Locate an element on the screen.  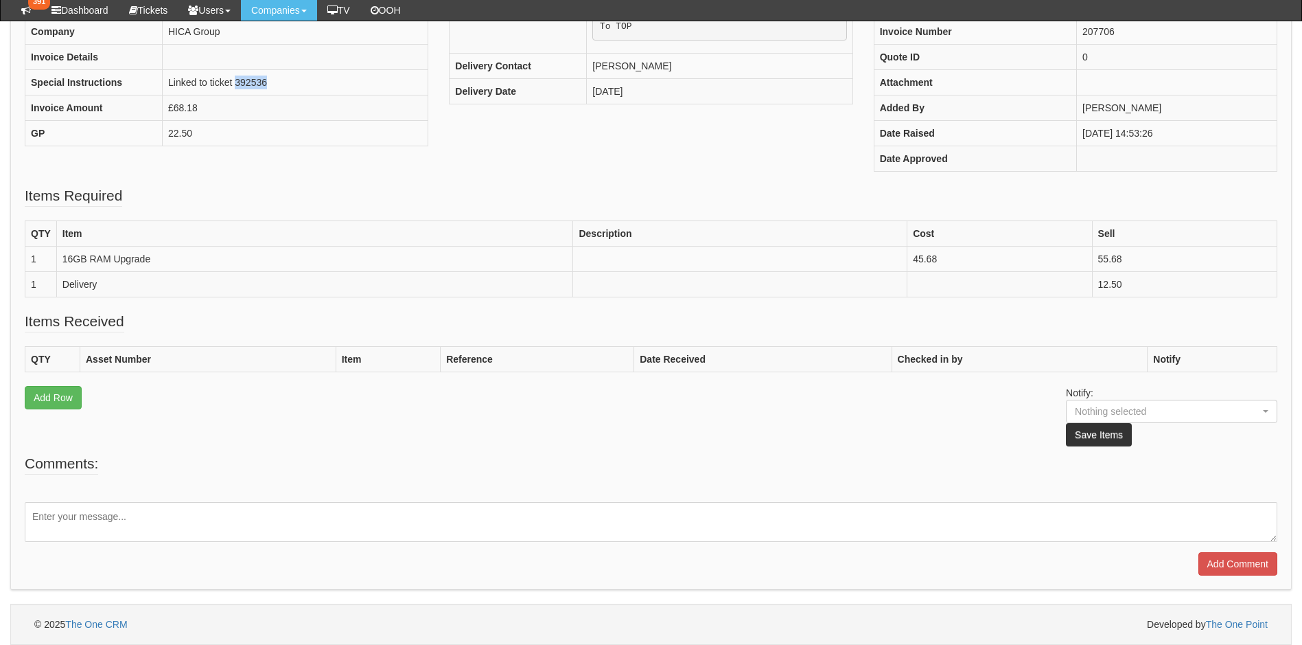
input: Add Comment is located at coordinates (1238, 564).